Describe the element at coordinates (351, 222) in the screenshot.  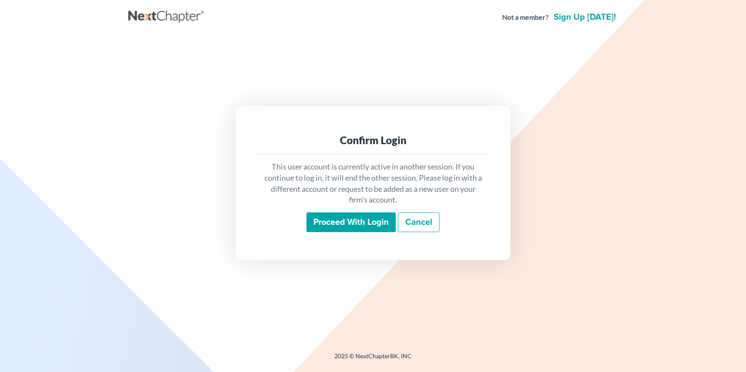
I see `input: Proceed with login` at that location.